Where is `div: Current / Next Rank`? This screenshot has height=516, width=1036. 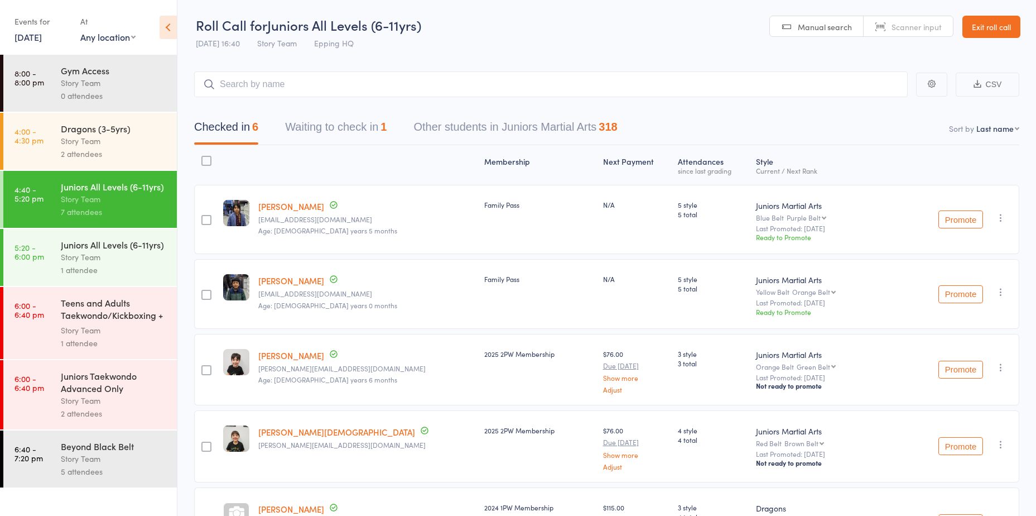 div: Current / Next Rank is located at coordinates (831, 170).